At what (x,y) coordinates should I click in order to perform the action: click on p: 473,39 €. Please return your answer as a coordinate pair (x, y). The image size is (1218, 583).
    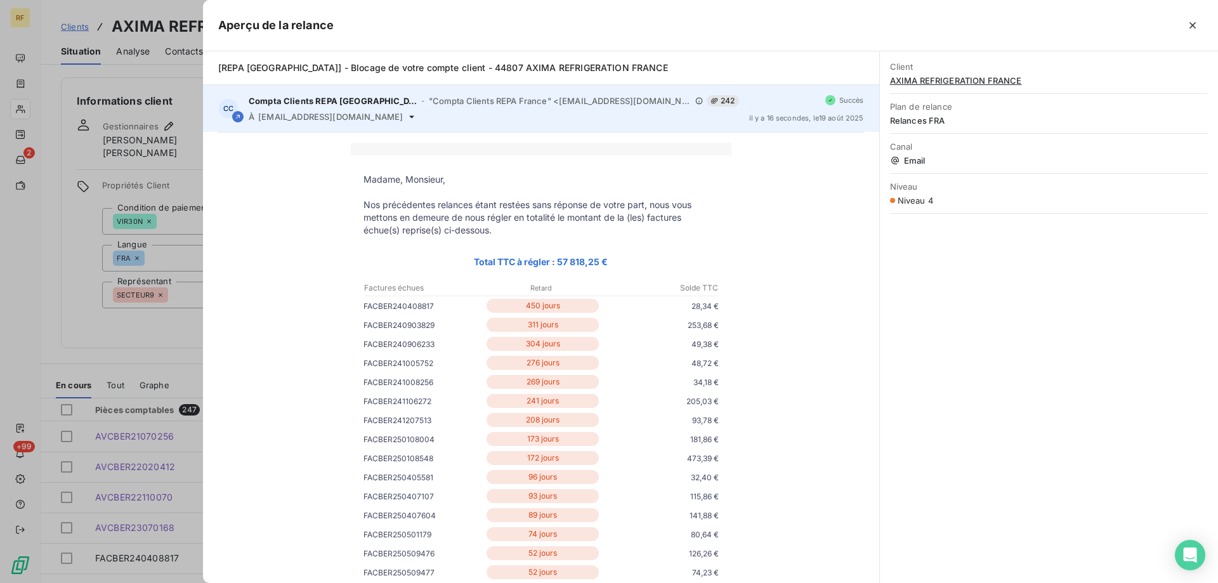
    Looking at the image, I should click on (660, 458).